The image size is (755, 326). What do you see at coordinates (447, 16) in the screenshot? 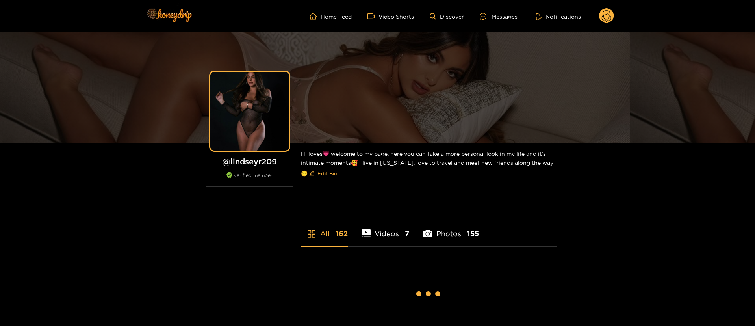
I see `a: Discover` at bounding box center [447, 16].